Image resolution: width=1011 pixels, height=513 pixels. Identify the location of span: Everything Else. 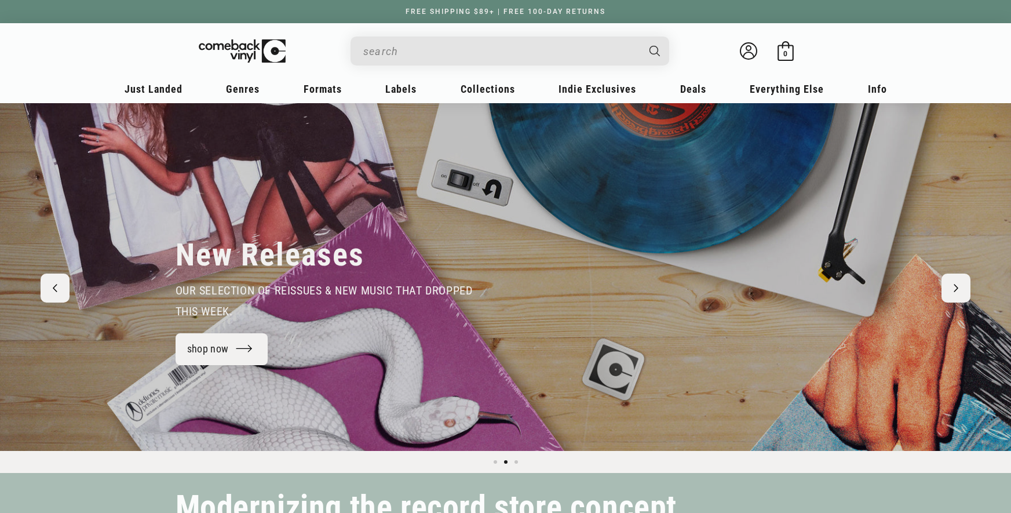
(787, 89).